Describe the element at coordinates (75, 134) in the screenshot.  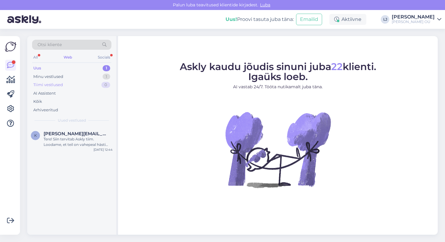
I see `span: katre@askly.me` at that location.